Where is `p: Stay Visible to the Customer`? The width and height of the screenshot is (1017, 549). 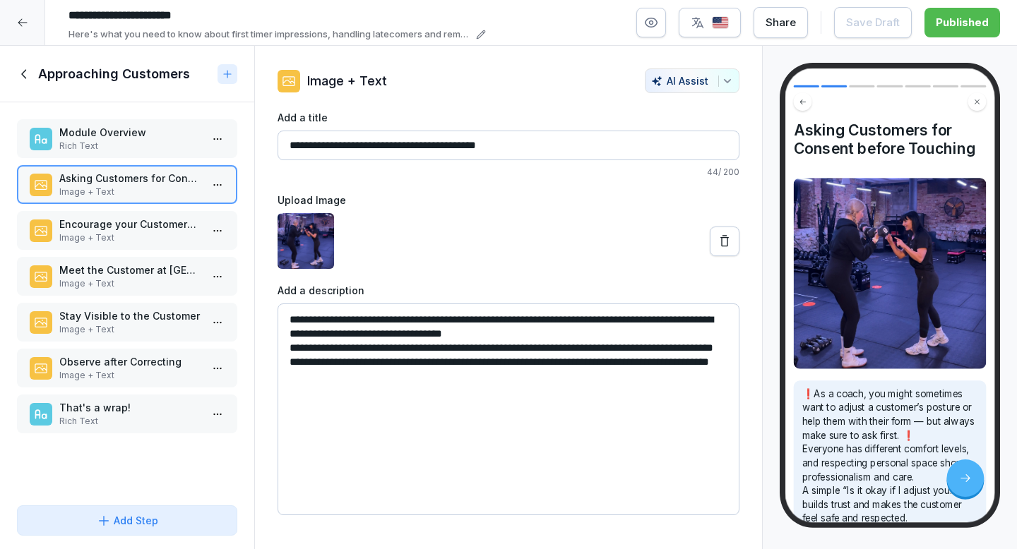 p: Stay Visible to the Customer is located at coordinates (130, 316).